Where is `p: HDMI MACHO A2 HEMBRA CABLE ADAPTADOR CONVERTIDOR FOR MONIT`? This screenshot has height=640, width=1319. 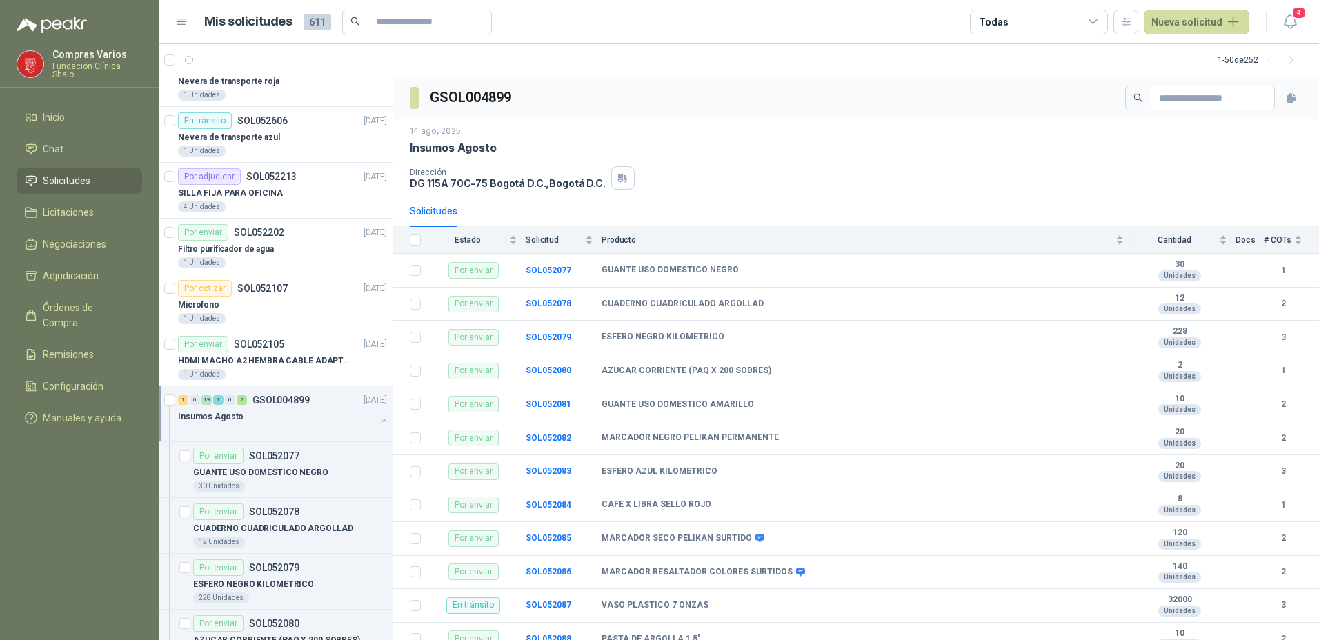 p: HDMI MACHO A2 HEMBRA CABLE ADAPTADOR CONVERTIDOR FOR MONIT is located at coordinates (263, 361).